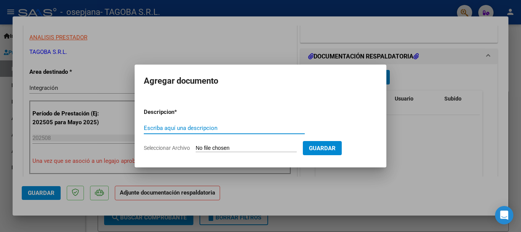 The width and height of the screenshot is (521, 232). I want to click on p: Descripcion, so click(179, 112).